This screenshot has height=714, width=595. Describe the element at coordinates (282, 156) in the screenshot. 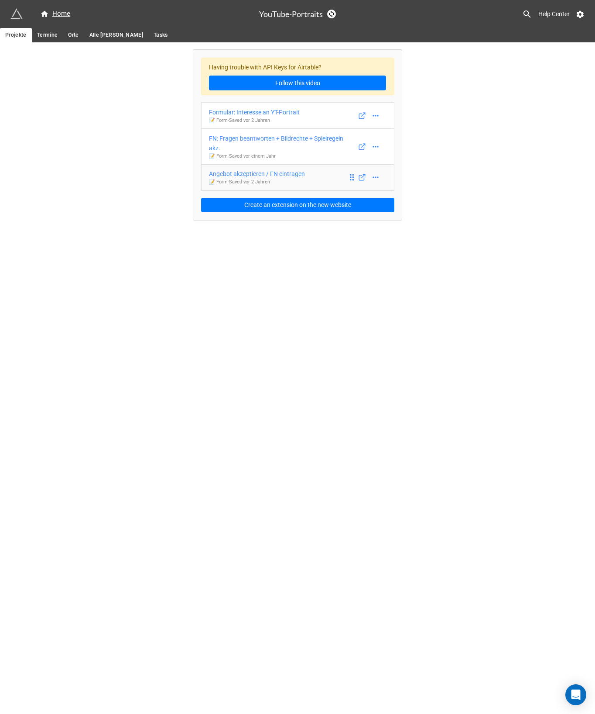

I see `p: 📝 Form - Saved vor einem Jahr` at that location.